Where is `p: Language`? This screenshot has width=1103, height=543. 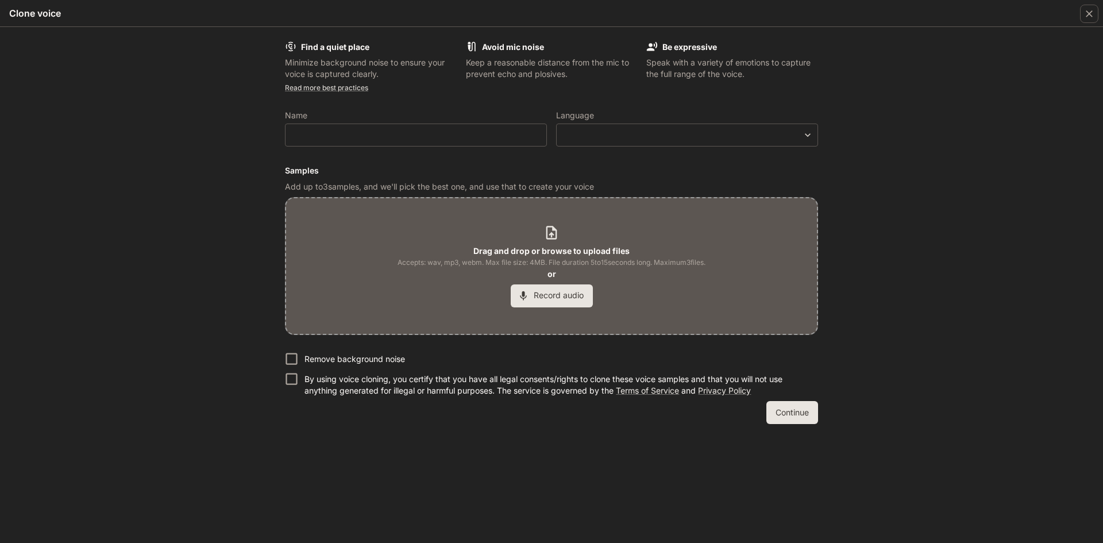
p: Language is located at coordinates (575, 115).